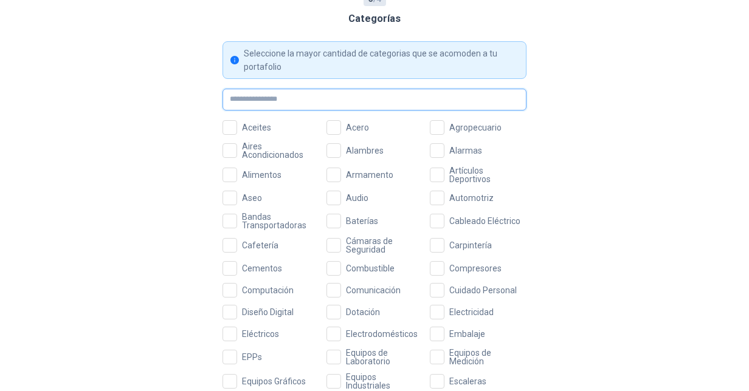  What do you see at coordinates (373, 290) in the screenshot?
I see `span: Comunicación` at bounding box center [373, 290].